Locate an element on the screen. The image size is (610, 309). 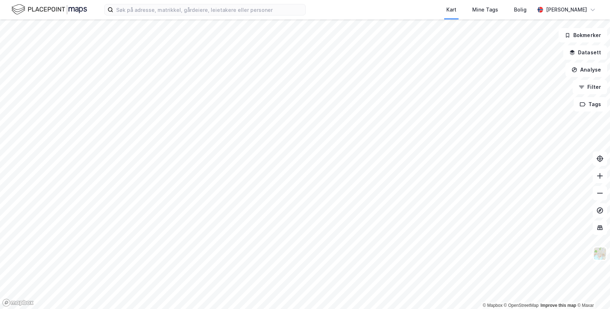
div: Bolig is located at coordinates (520, 10).